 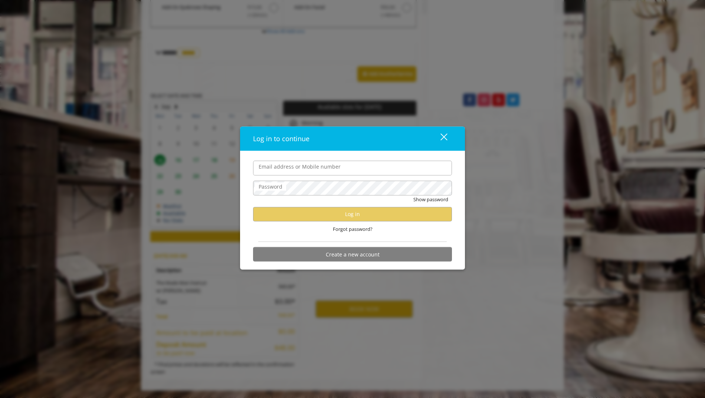 What do you see at coordinates (439, 138) in the screenshot?
I see `button: close dialog` at bounding box center [439, 138].